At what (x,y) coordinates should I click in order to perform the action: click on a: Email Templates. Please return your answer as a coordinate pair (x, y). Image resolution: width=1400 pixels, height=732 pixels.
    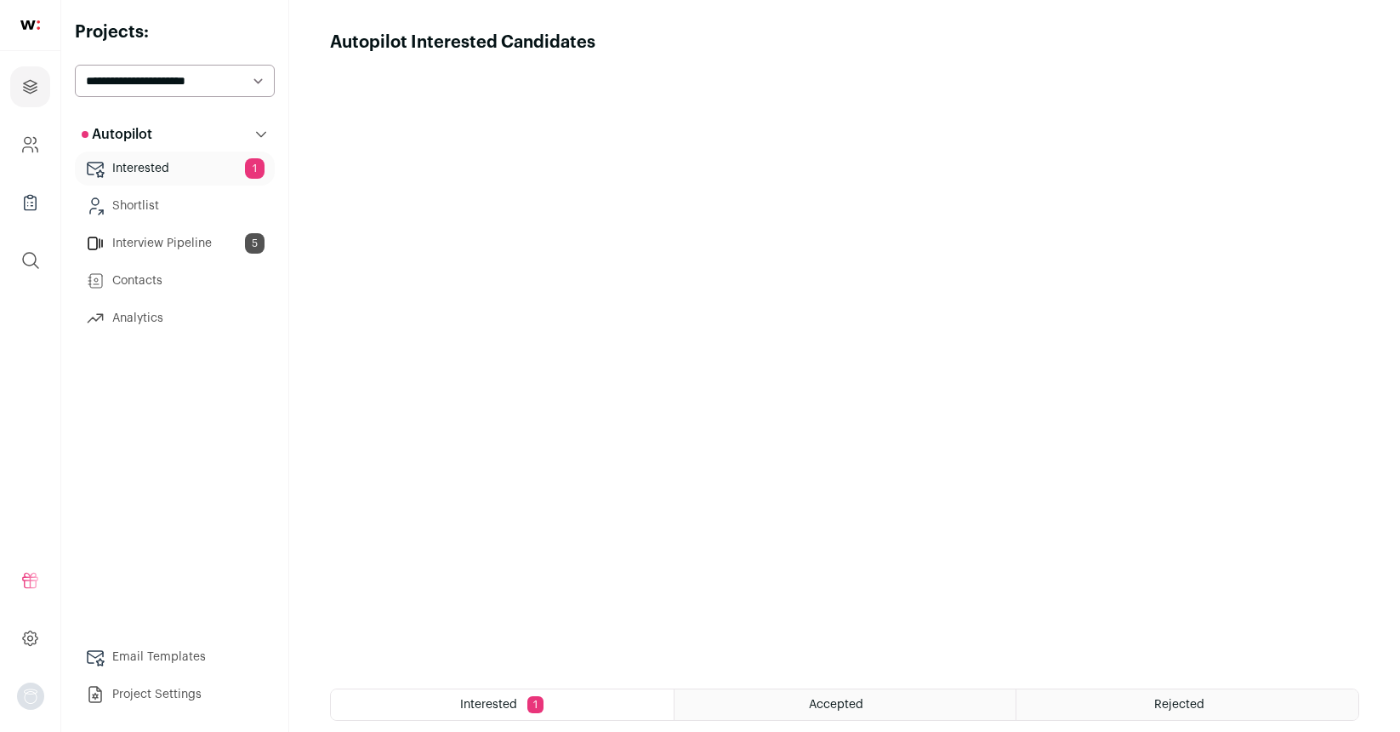
    Looking at the image, I should click on (174, 657).